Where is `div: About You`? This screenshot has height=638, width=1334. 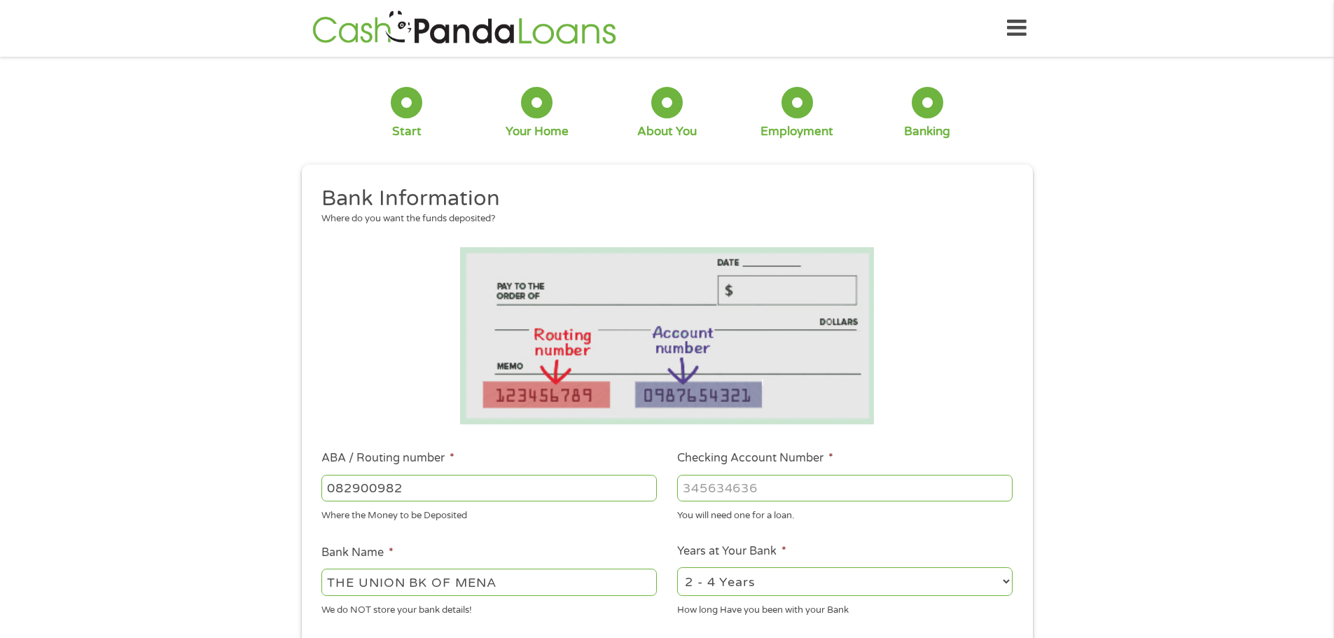
div: About You is located at coordinates (666, 132).